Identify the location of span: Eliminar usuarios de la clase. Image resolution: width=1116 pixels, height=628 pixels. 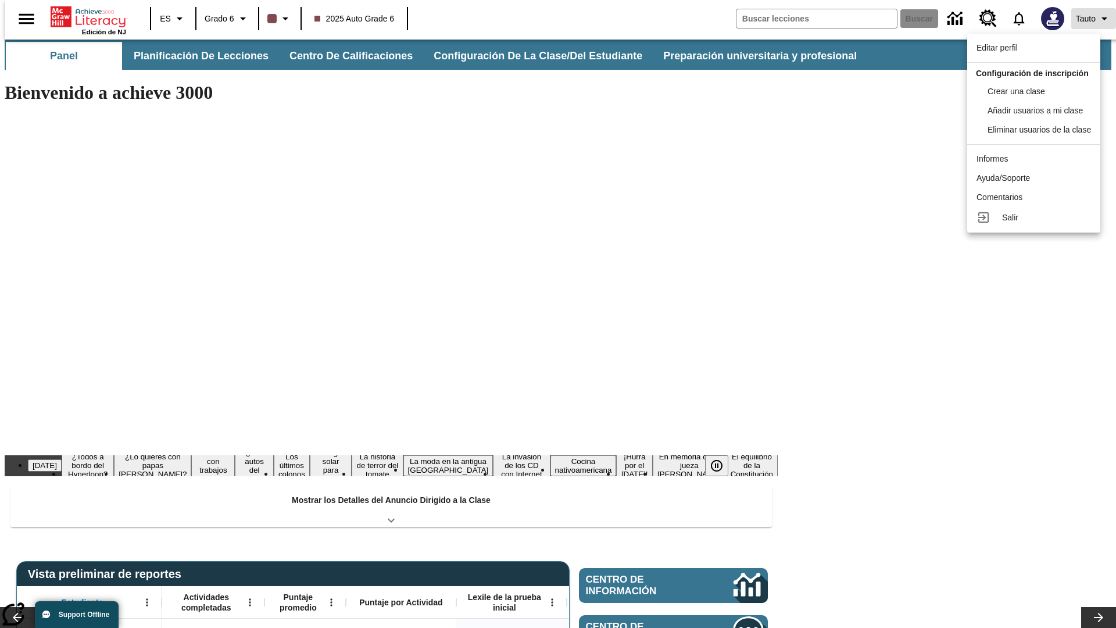
(1040, 130).